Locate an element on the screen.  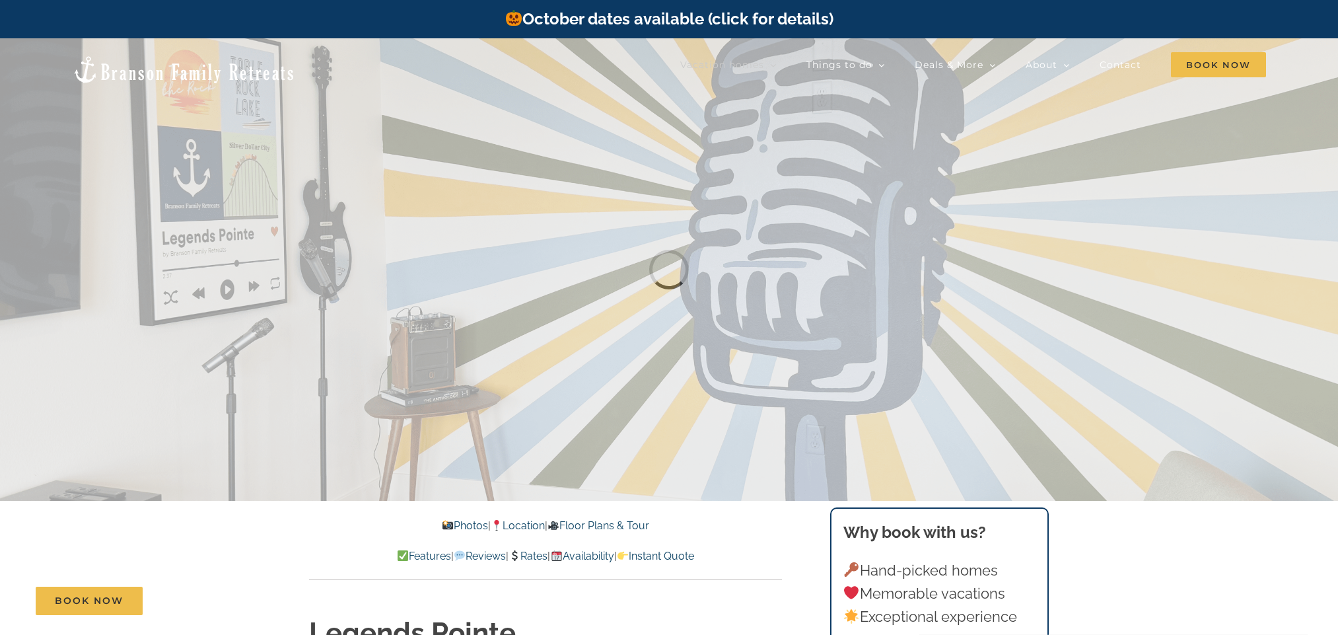
a: Instant Quote is located at coordinates (655, 556).